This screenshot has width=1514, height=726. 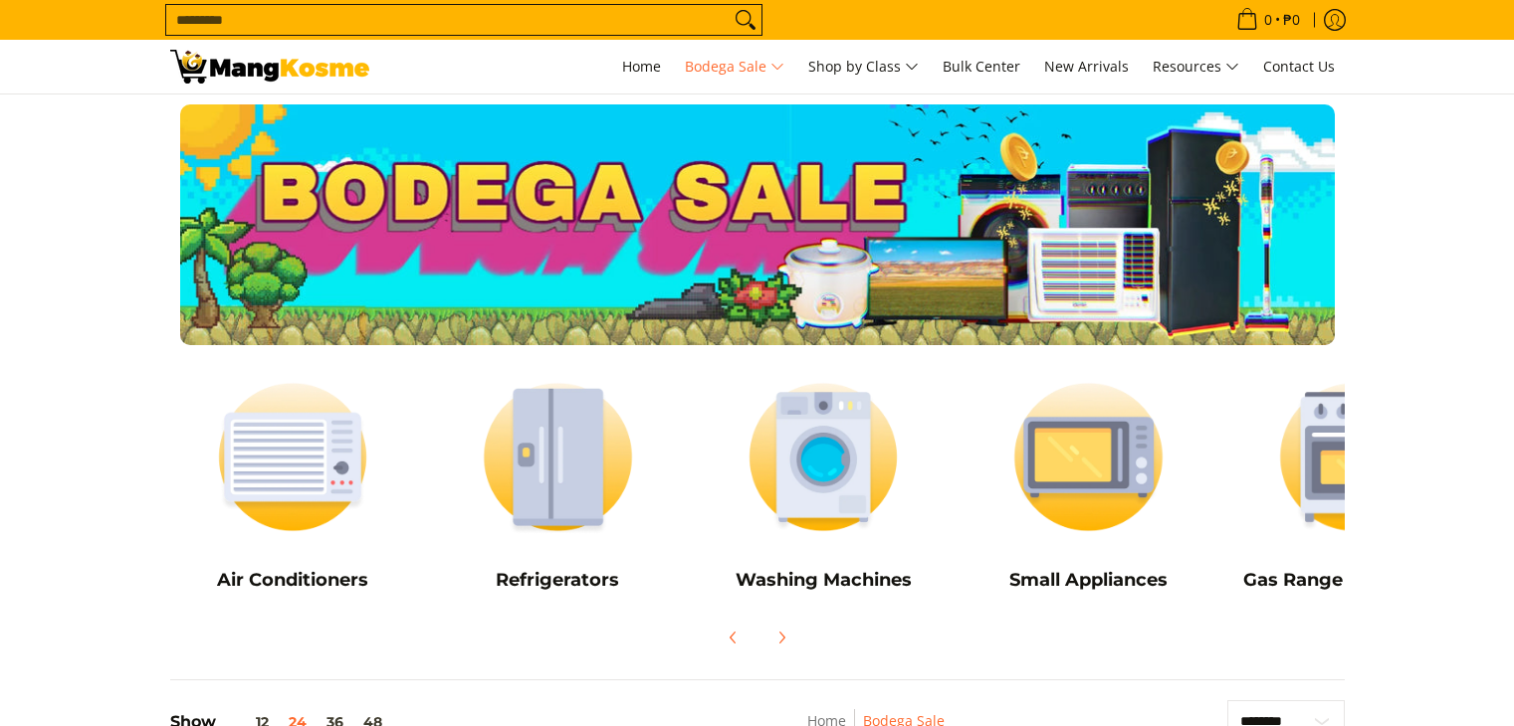 What do you see at coordinates (1086, 66) in the screenshot?
I see `span: New Arrivals` at bounding box center [1086, 66].